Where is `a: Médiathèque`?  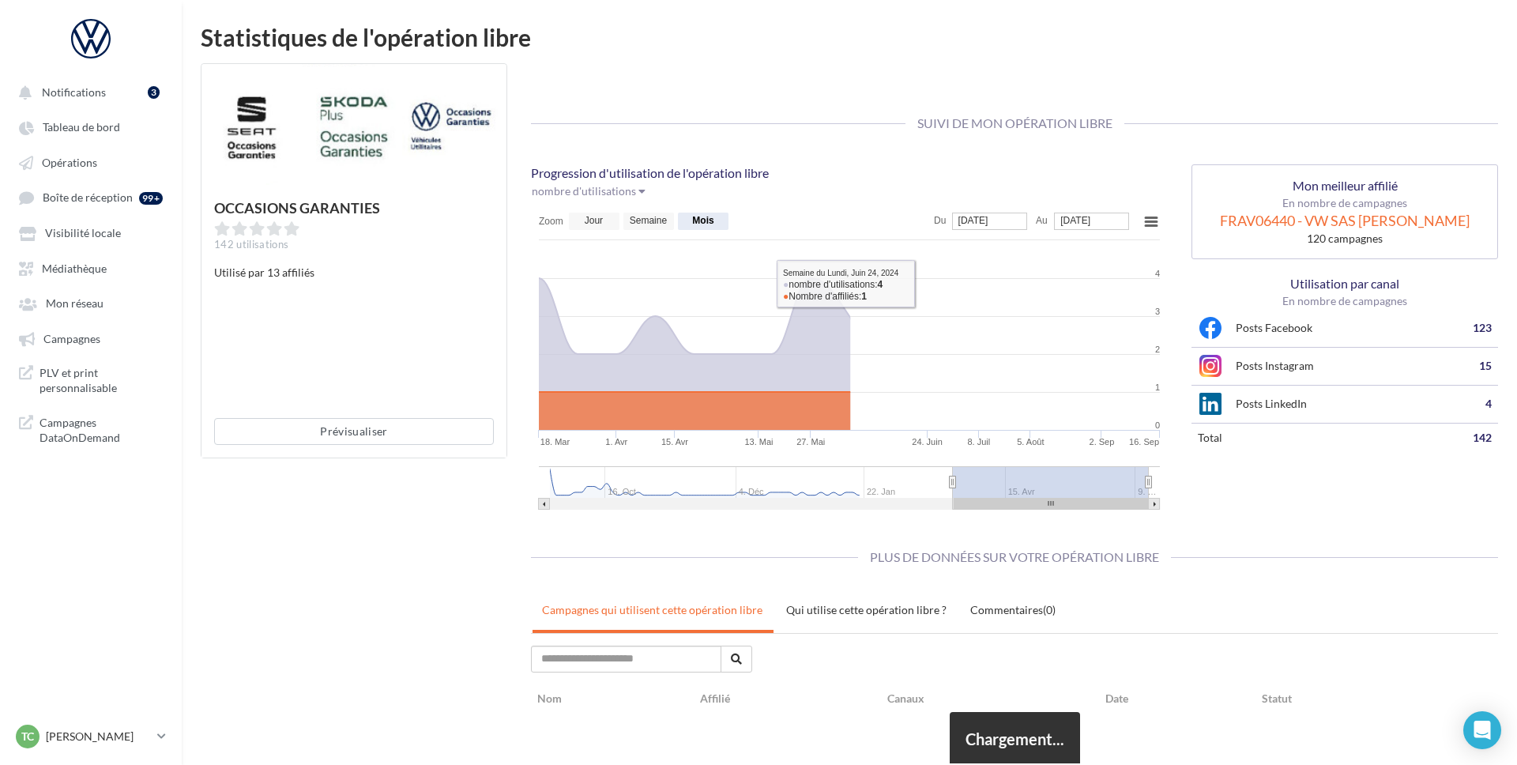 a: Médiathèque is located at coordinates (91, 268).